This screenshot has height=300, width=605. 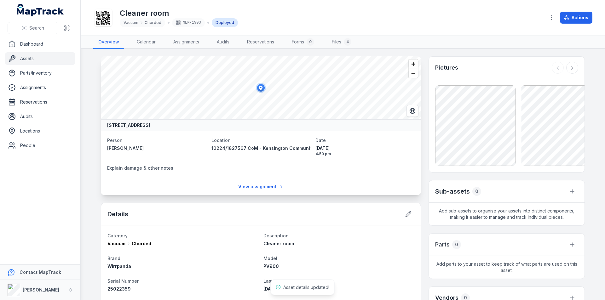 What do you see at coordinates (270, 289) in the screenshot?
I see `time: 9/1/2025, 12:25:00 AM` at bounding box center [270, 289].